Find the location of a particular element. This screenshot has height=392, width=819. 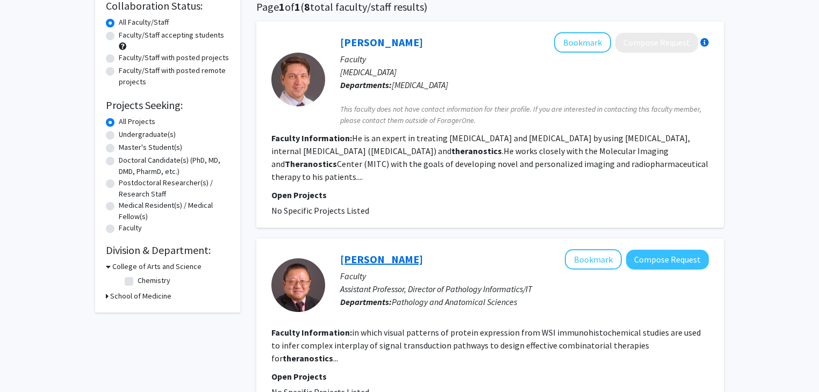

label: Chemistry is located at coordinates (154, 281).